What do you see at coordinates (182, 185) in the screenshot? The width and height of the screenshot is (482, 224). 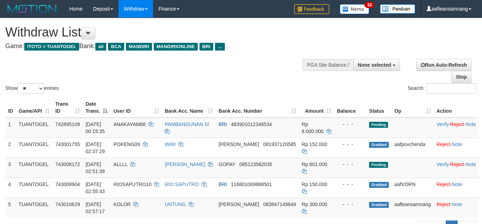 I see `a: RIO SAPUTRO` at bounding box center [182, 185].